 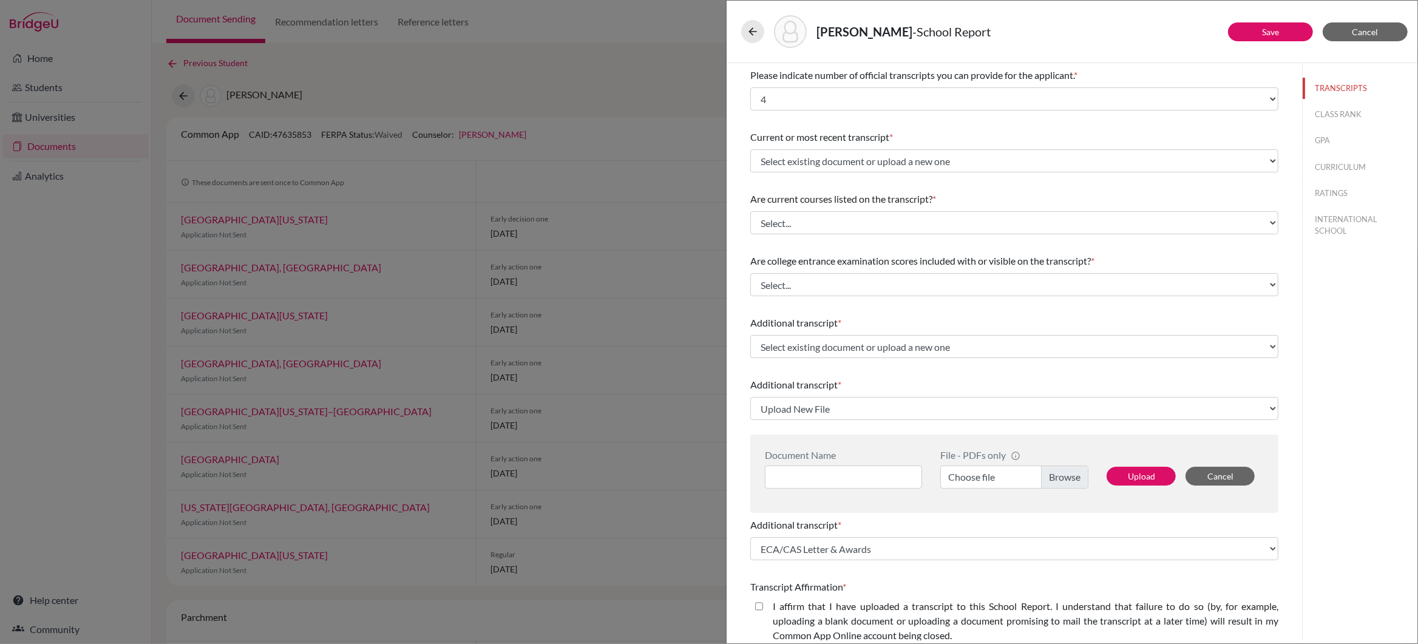 What do you see at coordinates (1360, 193) in the screenshot?
I see `button: RATINGS` at bounding box center [1360, 193].